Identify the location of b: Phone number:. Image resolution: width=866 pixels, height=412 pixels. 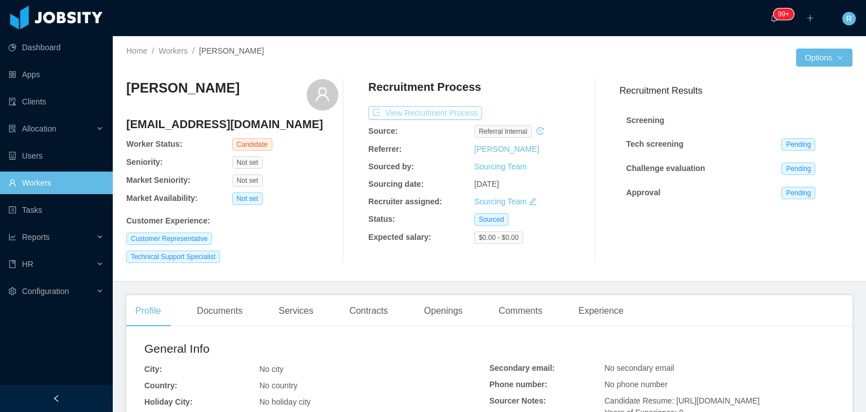
(518, 384).